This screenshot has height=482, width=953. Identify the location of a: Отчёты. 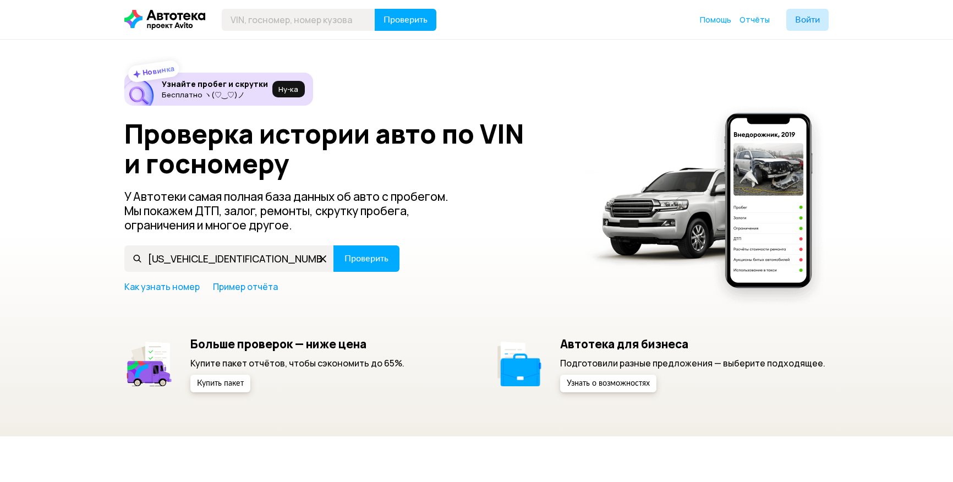
(754, 20).